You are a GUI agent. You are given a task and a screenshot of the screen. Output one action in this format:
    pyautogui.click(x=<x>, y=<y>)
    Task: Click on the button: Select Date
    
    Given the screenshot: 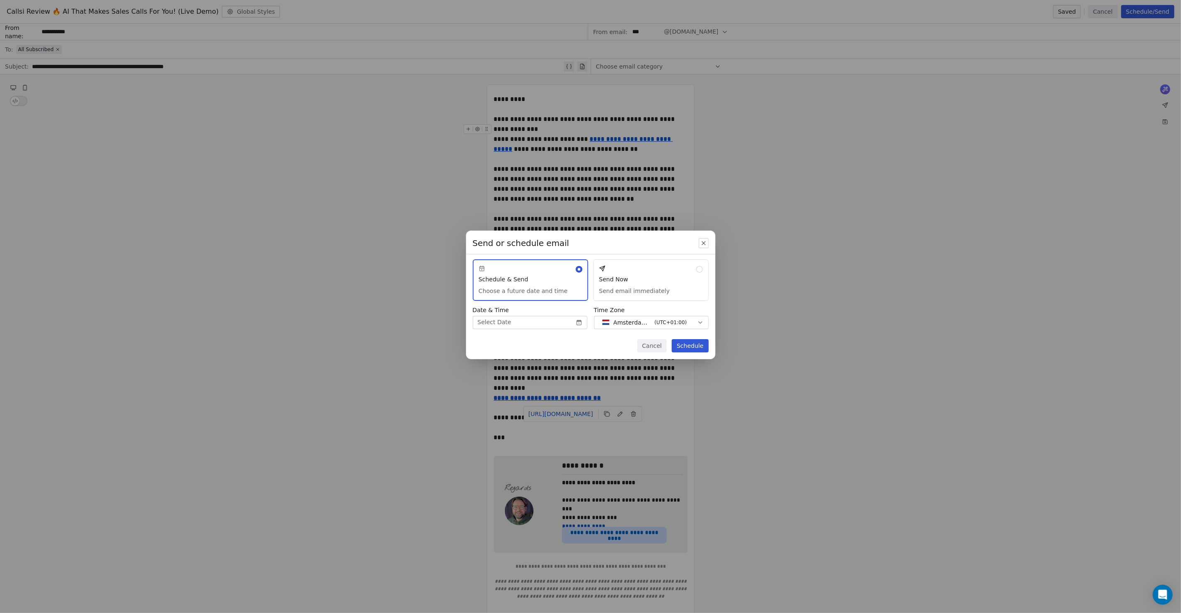 What is the action you would take?
    pyautogui.click(x=530, y=322)
    